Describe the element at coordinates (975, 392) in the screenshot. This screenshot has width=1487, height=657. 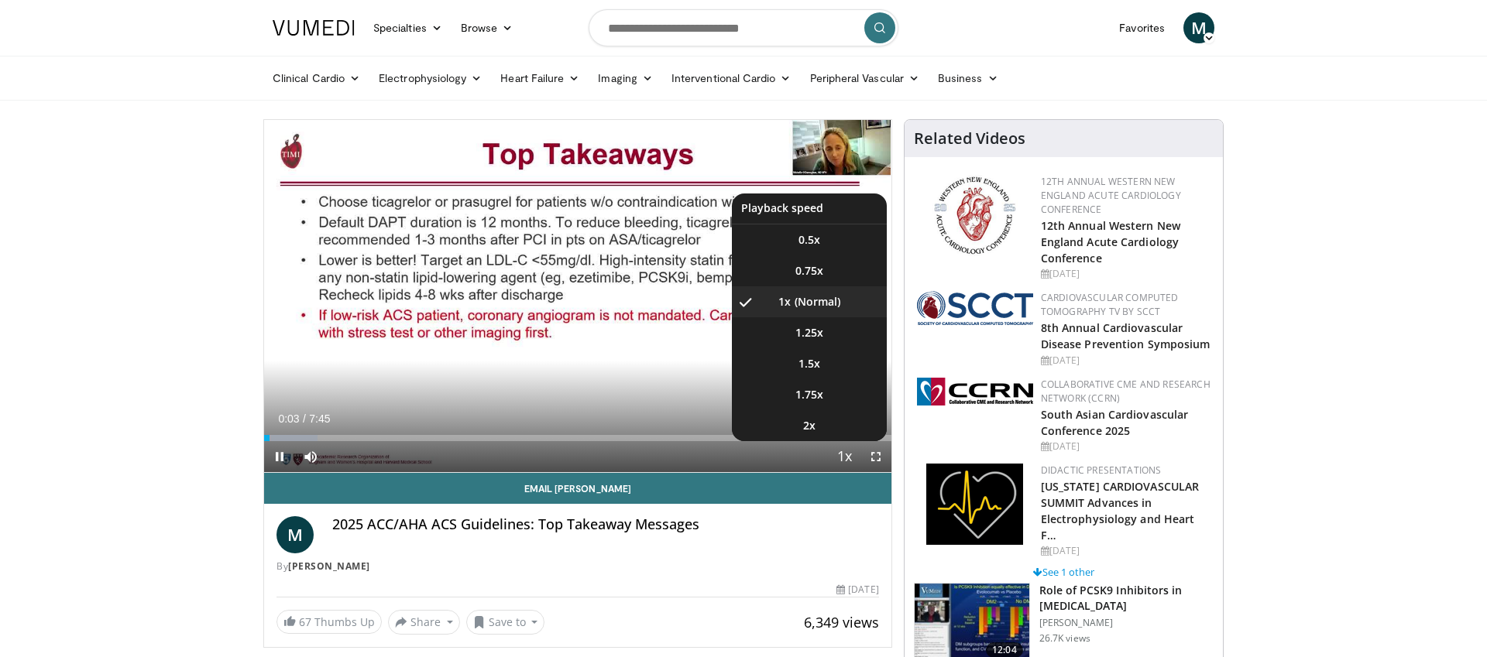
I see `img: a04ee3ba-8487-4636-b0fb-5e8d268f3737.png.150x105_q85_autocrop_double_scale_upscale_version-0.2.png` at that location.